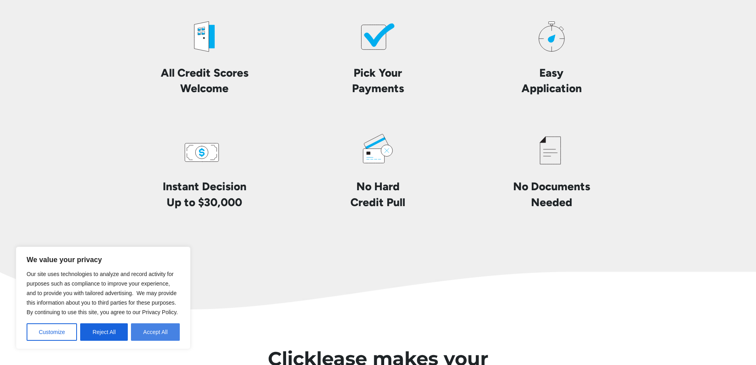 This screenshot has width=756, height=365. What do you see at coordinates (204, 81) in the screenshot?
I see `h4: All Credit Scores Welcome` at bounding box center [204, 81].